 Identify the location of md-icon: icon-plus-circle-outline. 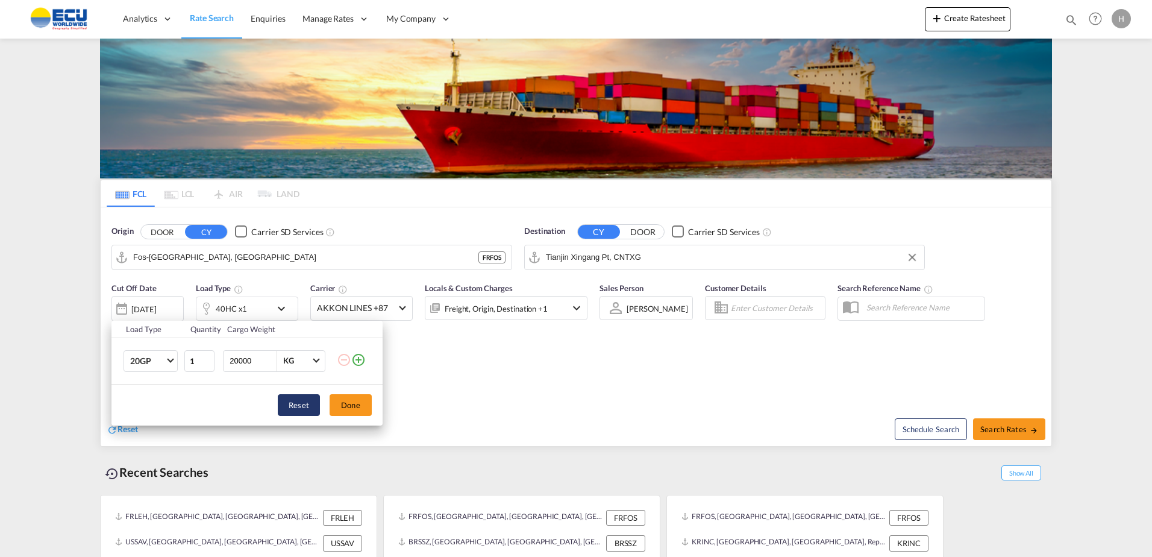
(359, 360).